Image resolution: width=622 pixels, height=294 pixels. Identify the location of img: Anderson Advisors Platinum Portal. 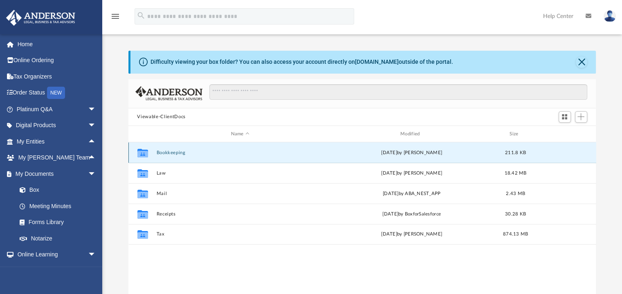
(40, 18).